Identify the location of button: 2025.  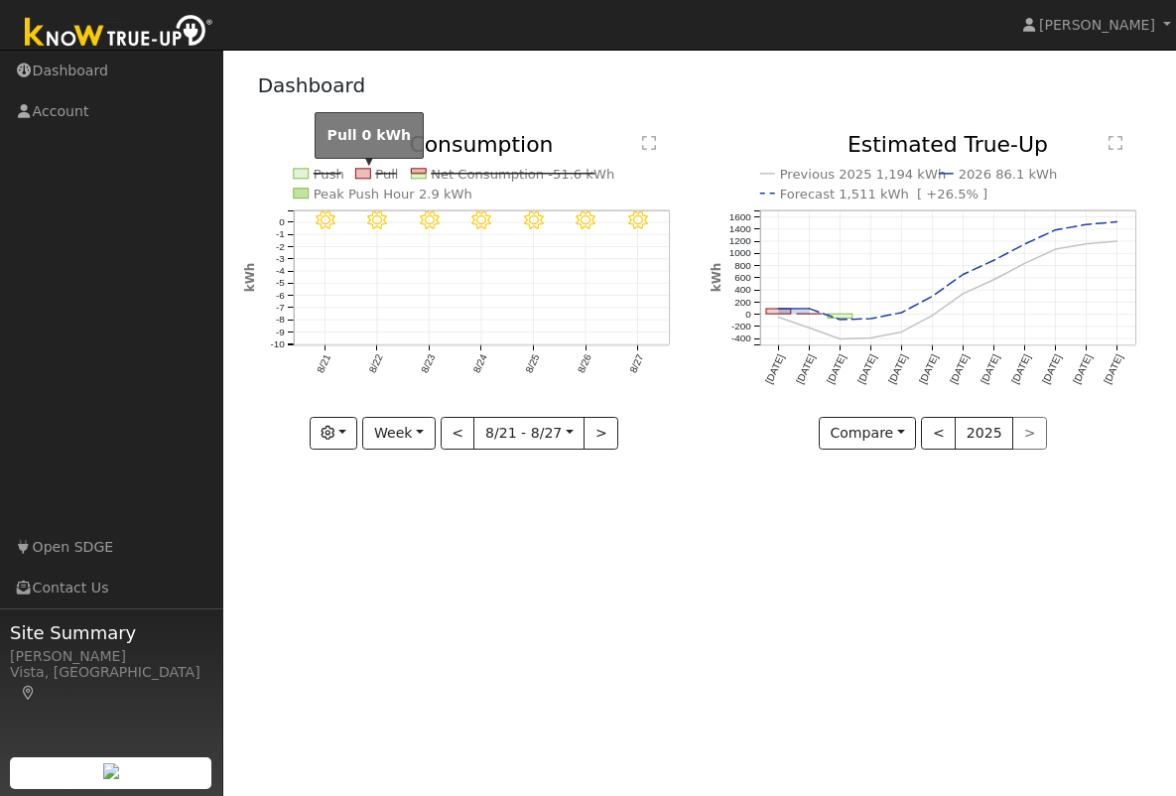
(983, 434).